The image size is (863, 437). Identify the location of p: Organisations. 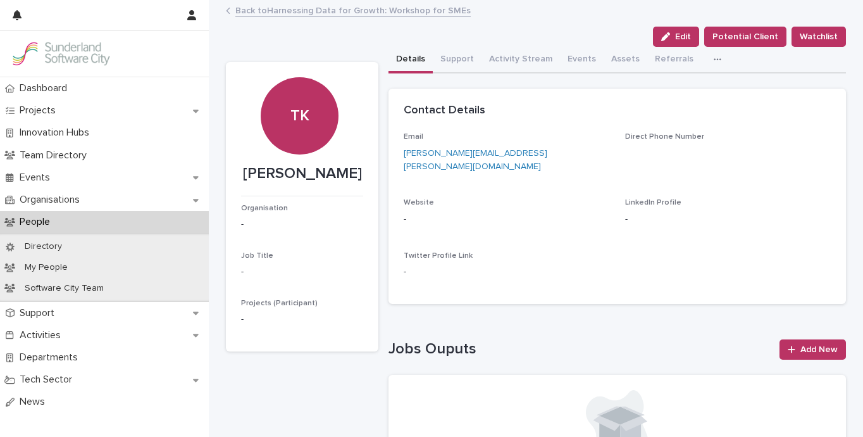
(52, 199).